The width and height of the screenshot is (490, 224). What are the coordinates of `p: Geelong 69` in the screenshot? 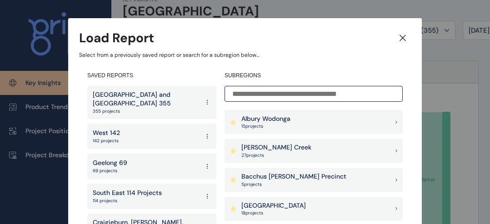 It's located at (110, 163).